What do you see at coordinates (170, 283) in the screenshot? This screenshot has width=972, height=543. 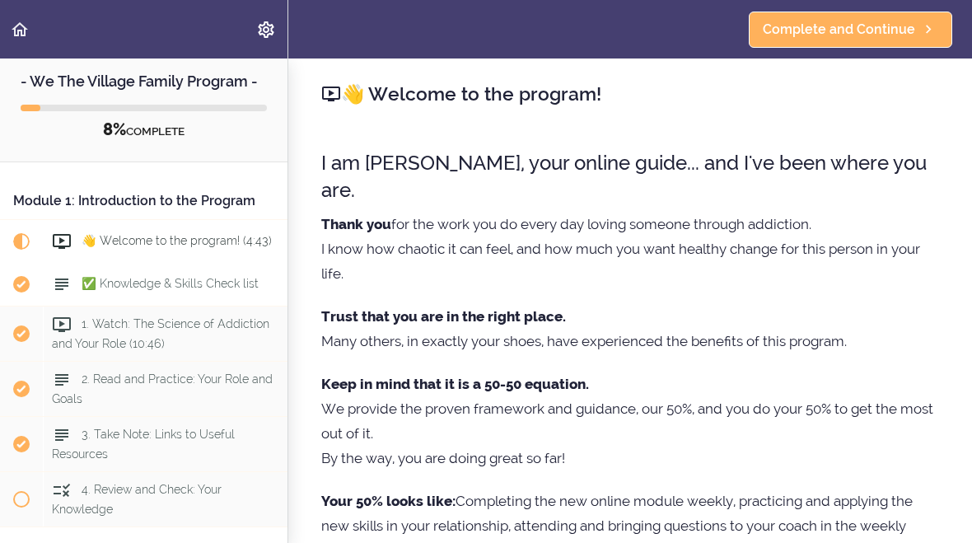 I see `span: ✅ Knowledge & Skills Check list` at bounding box center [170, 283].